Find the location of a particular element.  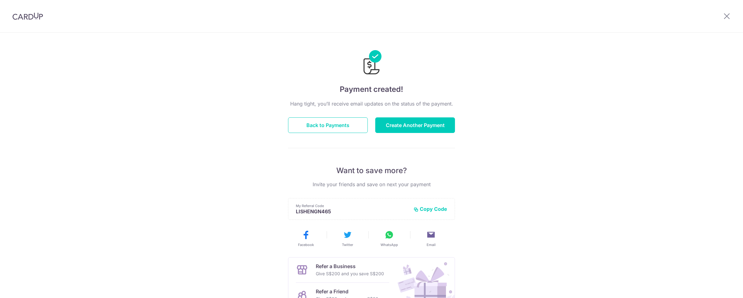

button: Create Another Payment is located at coordinates (415, 125).